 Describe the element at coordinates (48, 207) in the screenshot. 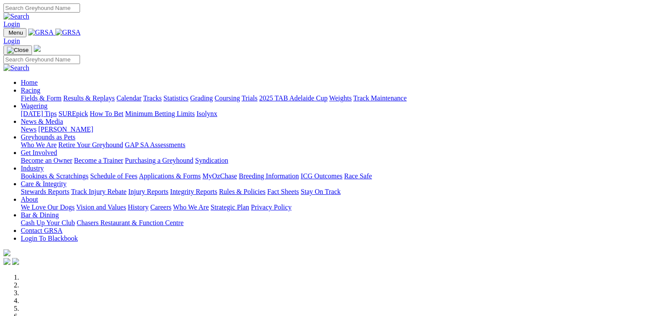

I see `a: We Love Our Dogs` at that location.